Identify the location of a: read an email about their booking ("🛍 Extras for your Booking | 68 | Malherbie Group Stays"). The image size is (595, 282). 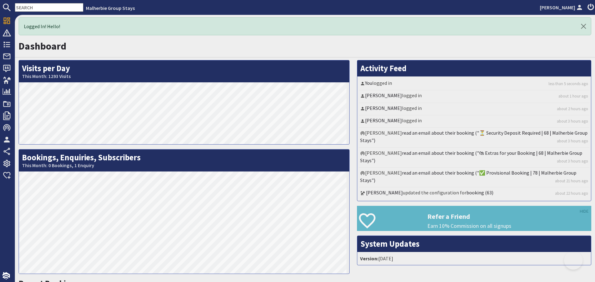
(471, 157).